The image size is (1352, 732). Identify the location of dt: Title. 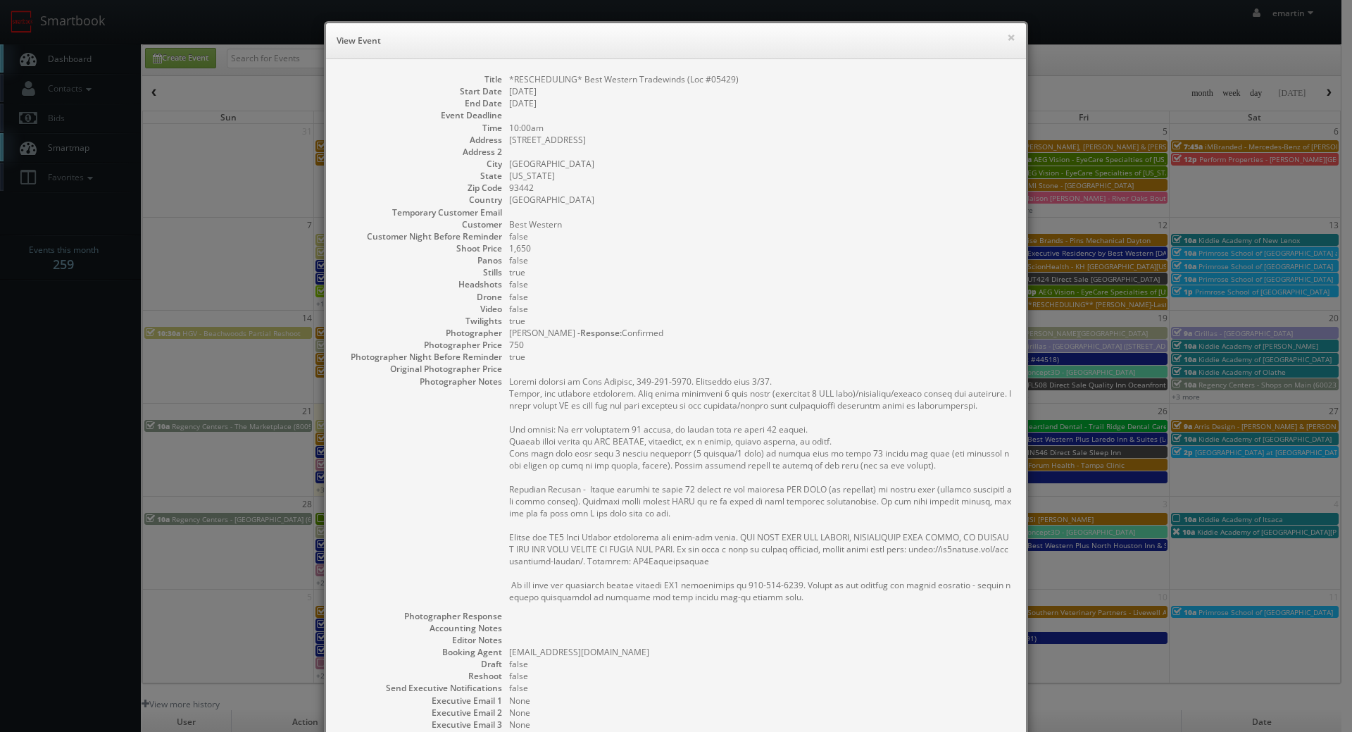
(421, 79).